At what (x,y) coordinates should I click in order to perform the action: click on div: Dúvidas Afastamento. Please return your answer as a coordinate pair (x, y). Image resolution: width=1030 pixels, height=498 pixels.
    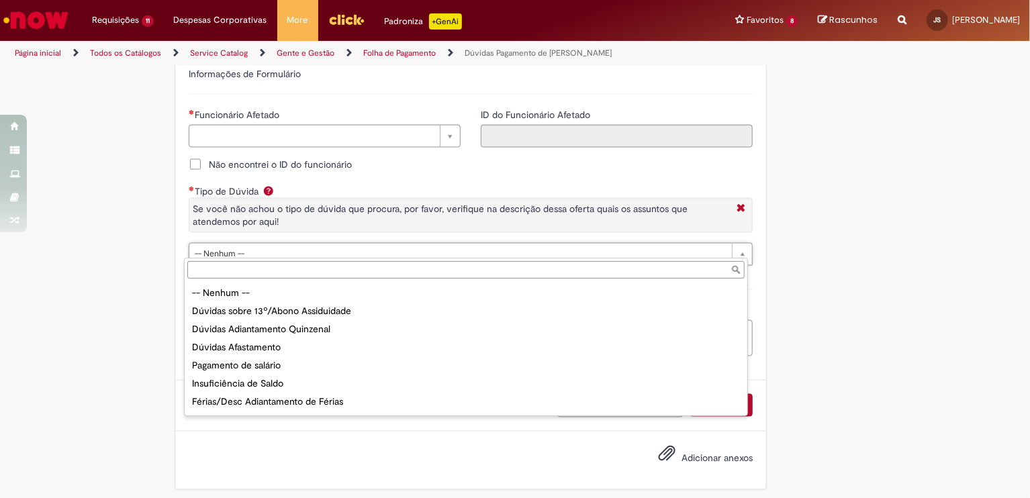
    Looking at the image, I should click on (466, 347).